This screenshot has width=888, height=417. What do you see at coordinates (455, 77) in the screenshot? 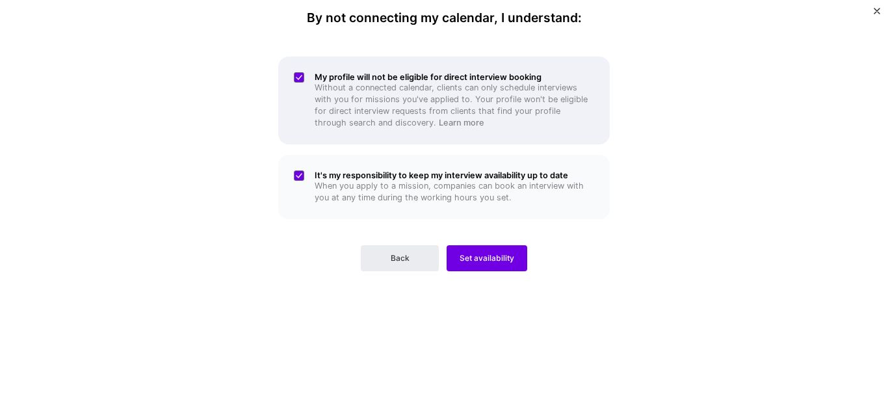
I see `h5: My profile will not be eligible for direct interview booking` at bounding box center [455, 77].